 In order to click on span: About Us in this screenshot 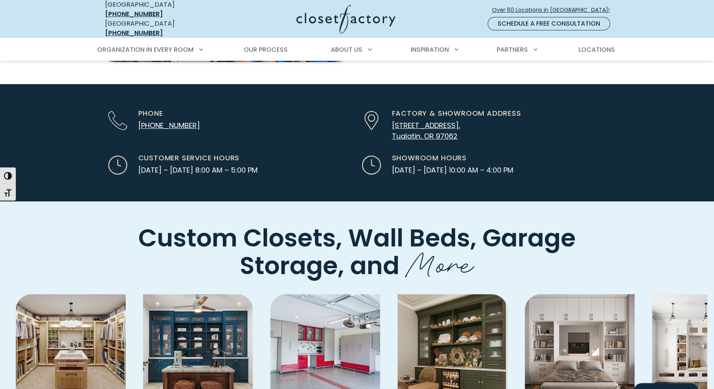, I will do `click(347, 49)`.